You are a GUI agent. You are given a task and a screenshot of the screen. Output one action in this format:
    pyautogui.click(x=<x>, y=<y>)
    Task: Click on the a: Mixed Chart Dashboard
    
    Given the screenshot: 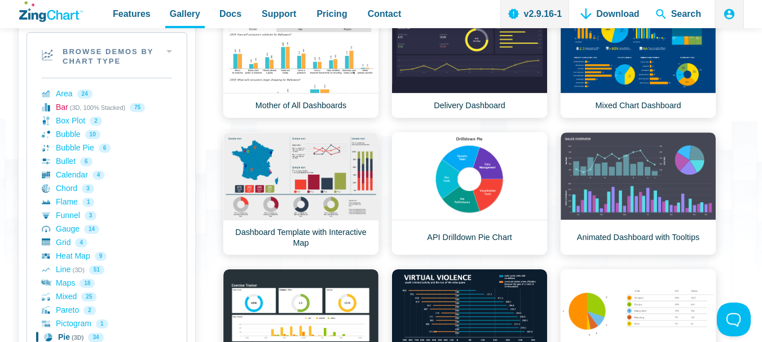 What is the action you would take?
    pyautogui.click(x=638, y=61)
    